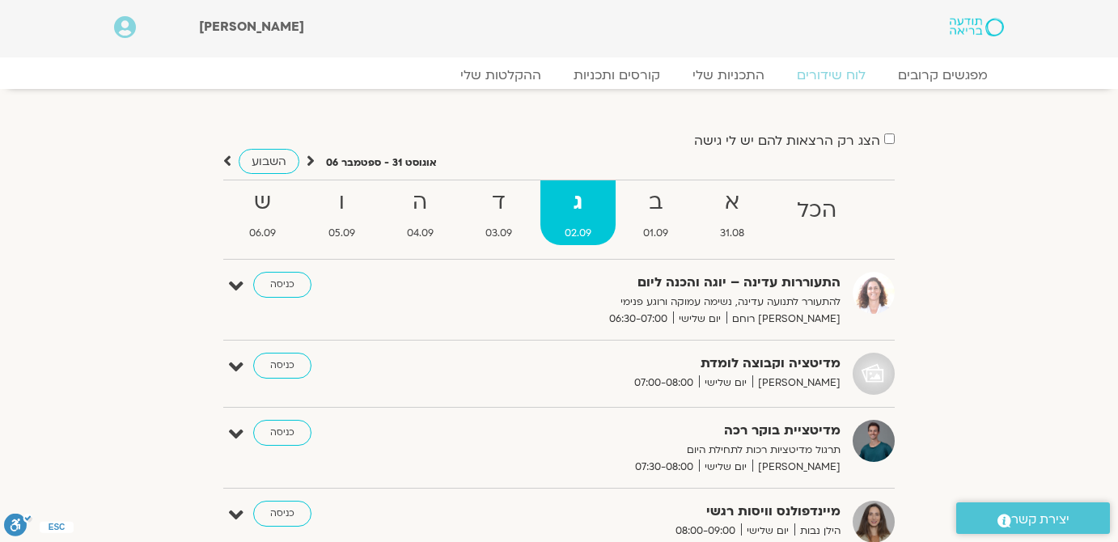 This screenshot has width=1118, height=542. What do you see at coordinates (655, 202) in the screenshot?
I see `strong: ב` at bounding box center [655, 202].